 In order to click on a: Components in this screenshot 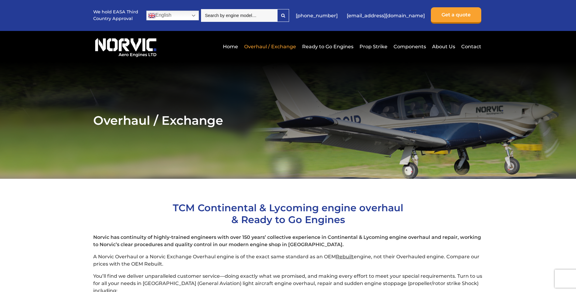, I will do `click(410, 46)`.